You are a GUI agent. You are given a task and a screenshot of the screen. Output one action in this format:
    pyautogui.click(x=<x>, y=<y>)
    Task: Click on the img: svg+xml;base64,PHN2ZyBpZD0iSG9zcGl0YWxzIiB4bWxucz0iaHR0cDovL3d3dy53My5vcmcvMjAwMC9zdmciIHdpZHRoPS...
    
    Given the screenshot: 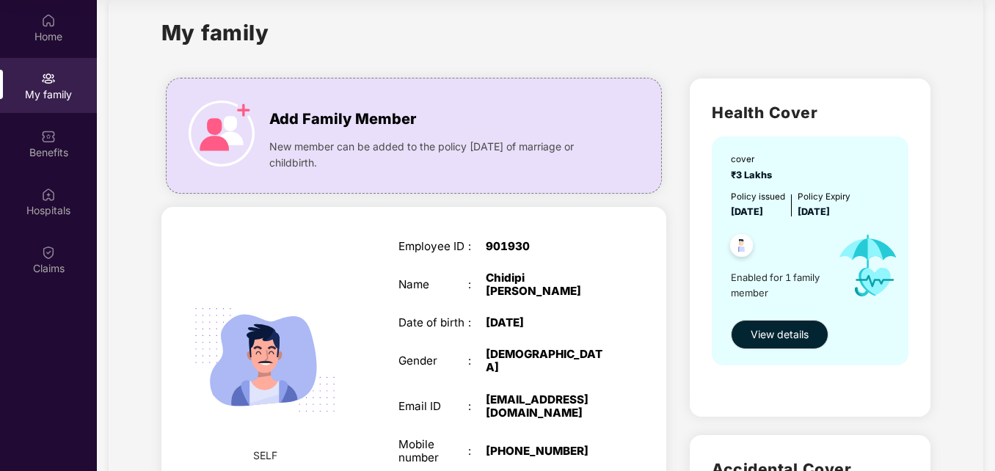 What is the action you would take?
    pyautogui.click(x=48, y=195)
    